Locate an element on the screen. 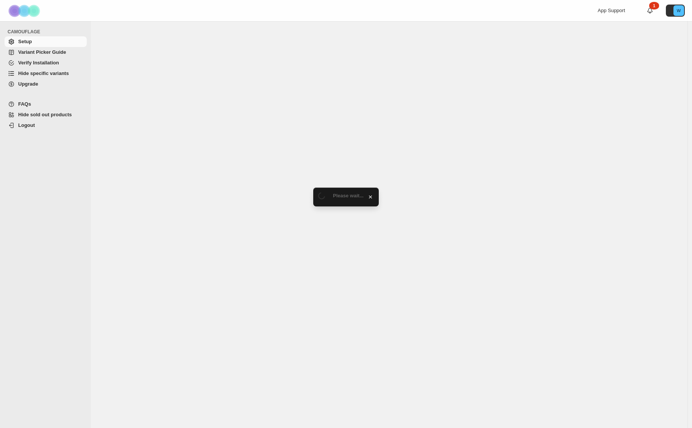 This screenshot has height=428, width=692. a: Logout is located at coordinates (45, 125).